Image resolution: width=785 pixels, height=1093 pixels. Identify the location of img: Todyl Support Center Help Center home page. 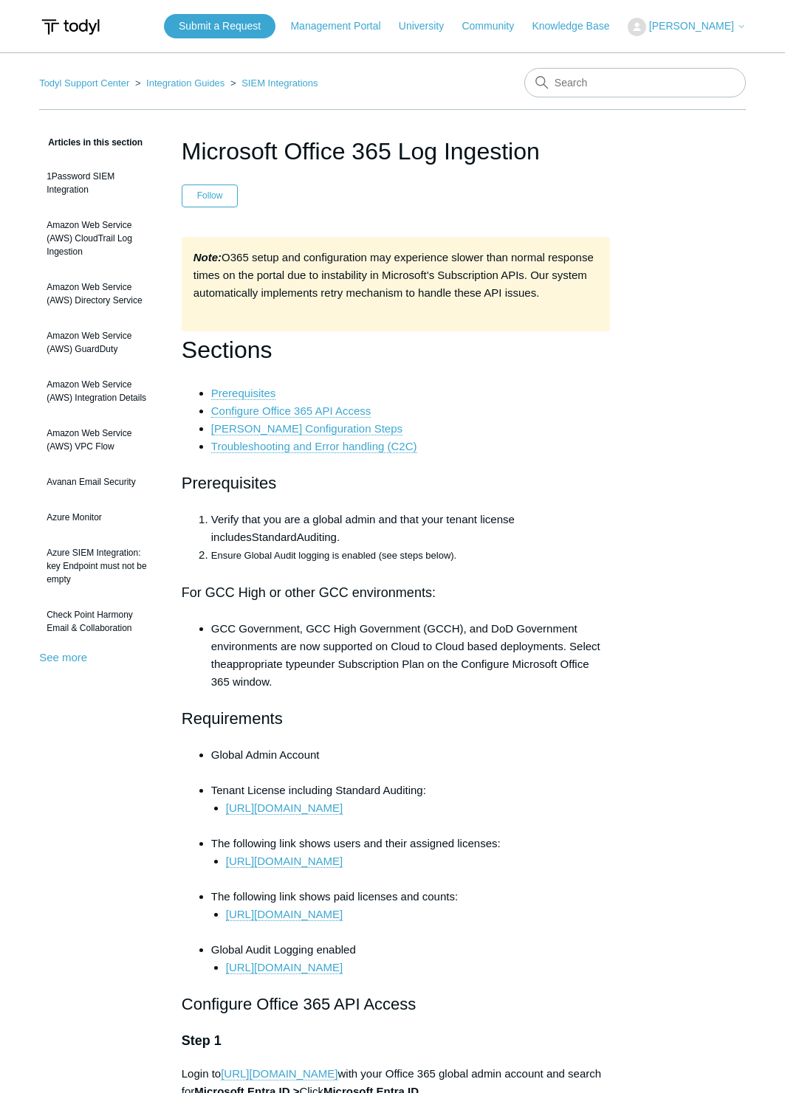
(70, 27).